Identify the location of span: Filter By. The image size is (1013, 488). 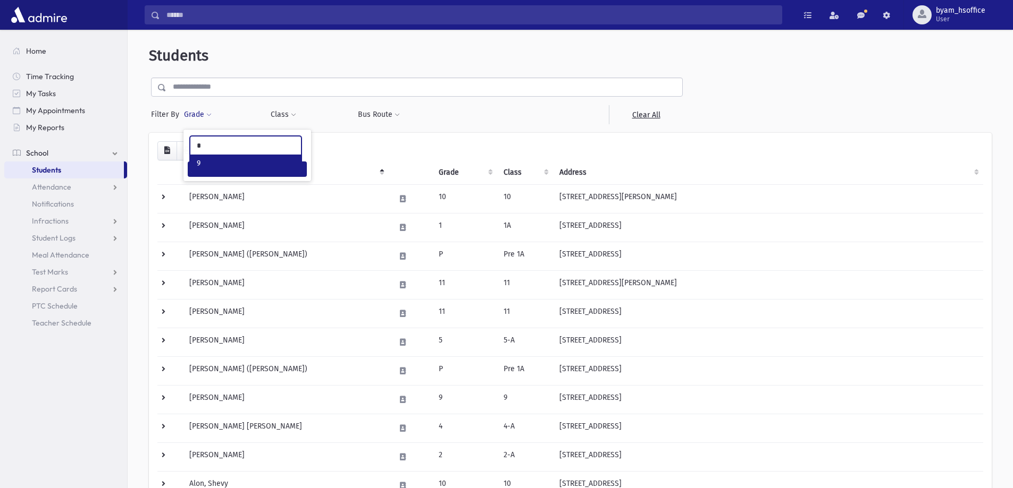
(167, 114).